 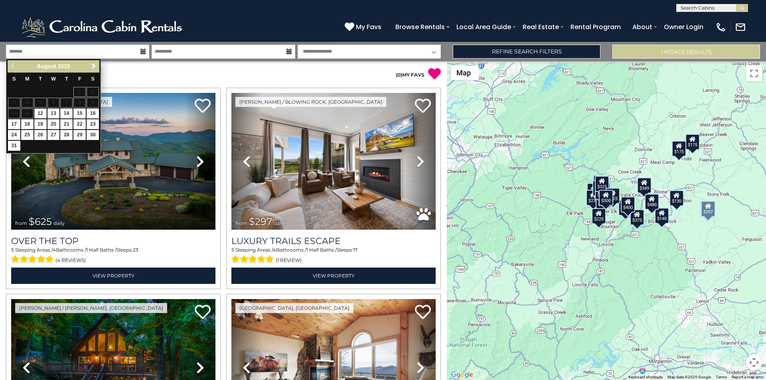 I want to click on img: White-1-2.png, so click(x=103, y=27).